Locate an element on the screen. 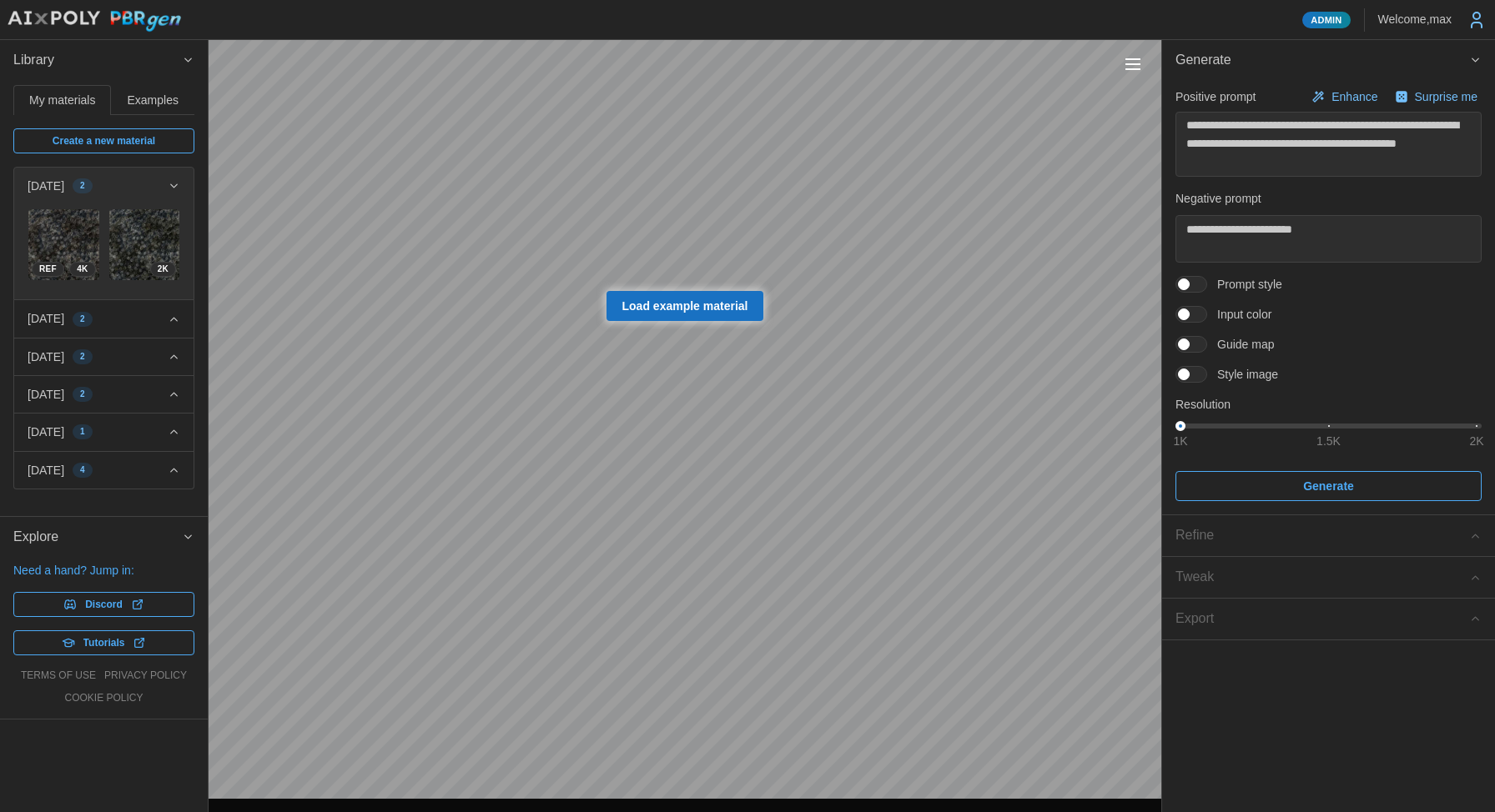 Image resolution: width=1495 pixels, height=812 pixels. span: Guide map is located at coordinates (1240, 344).